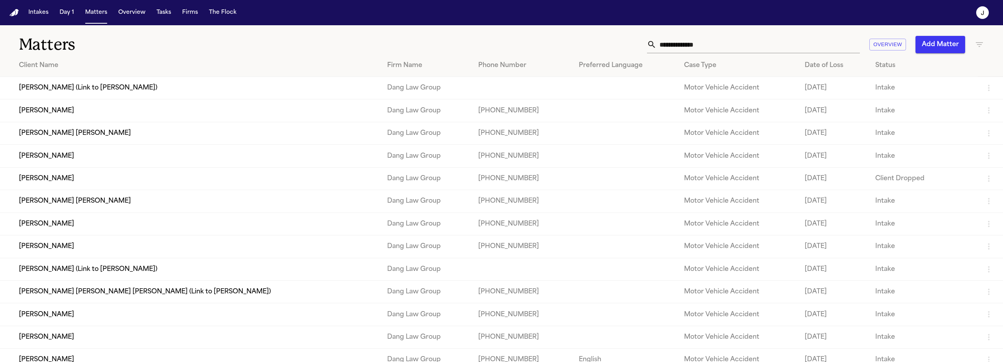 The width and height of the screenshot is (1003, 362). Describe the element at coordinates (96, 13) in the screenshot. I see `button: Matters` at that location.